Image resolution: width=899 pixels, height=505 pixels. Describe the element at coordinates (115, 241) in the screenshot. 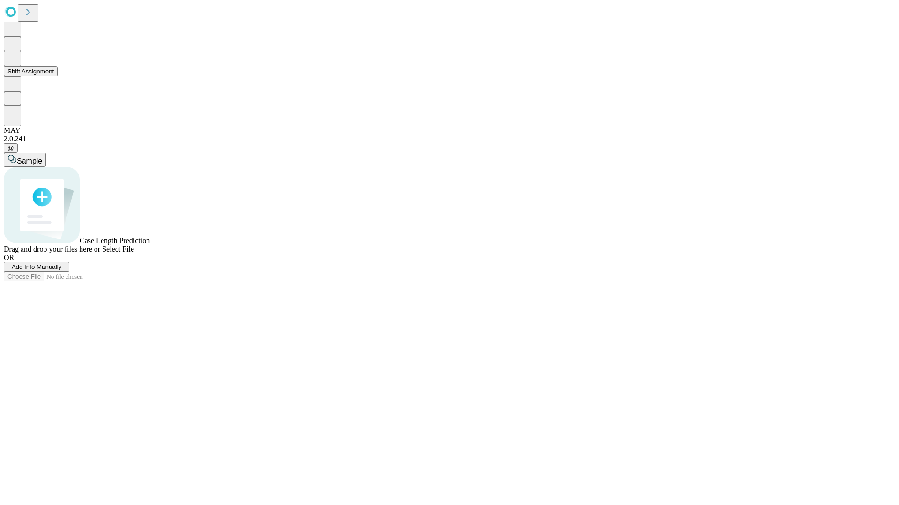

I see `span: Case Length Prediction` at that location.